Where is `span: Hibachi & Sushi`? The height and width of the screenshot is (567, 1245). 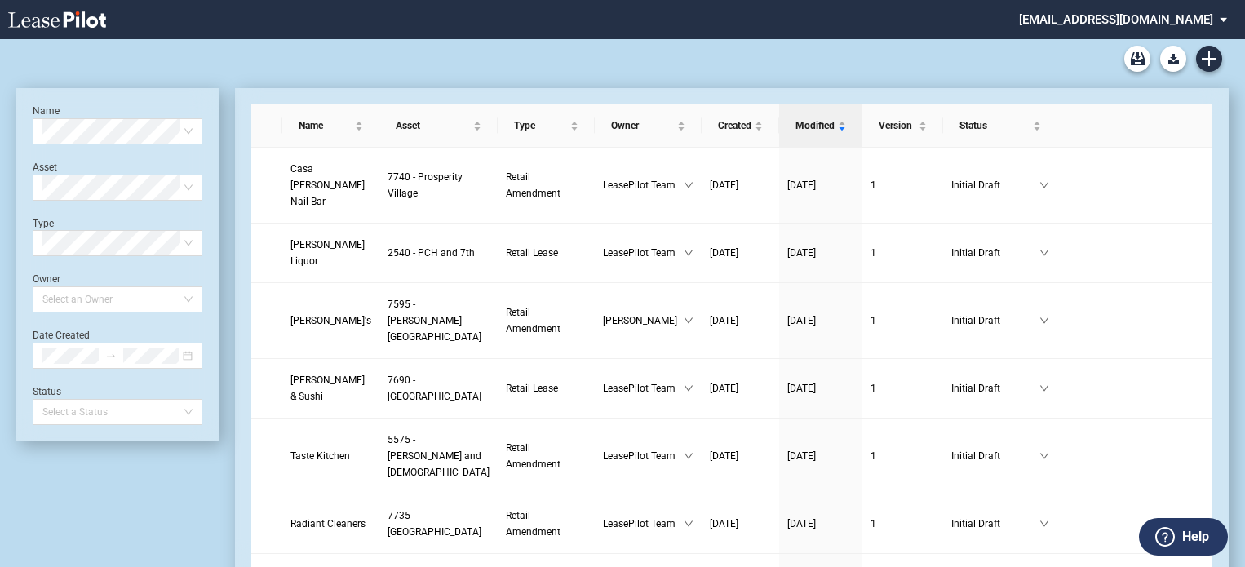
span: Hibachi & Sushi is located at coordinates (327, 388).